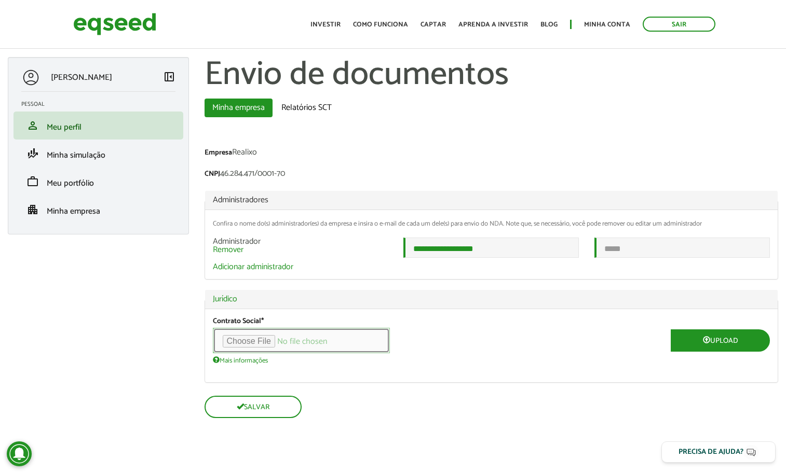  Describe the element at coordinates (240, 360) in the screenshot. I see `a: Mais informações` at that location.